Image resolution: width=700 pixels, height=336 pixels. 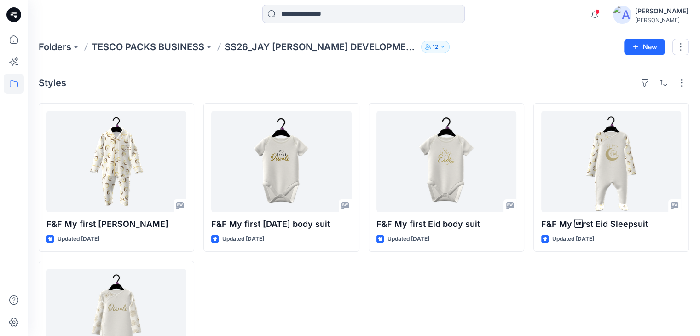 What do you see at coordinates (148, 47) in the screenshot?
I see `a: TESCO PACKS BUSINESS` at bounding box center [148, 47].